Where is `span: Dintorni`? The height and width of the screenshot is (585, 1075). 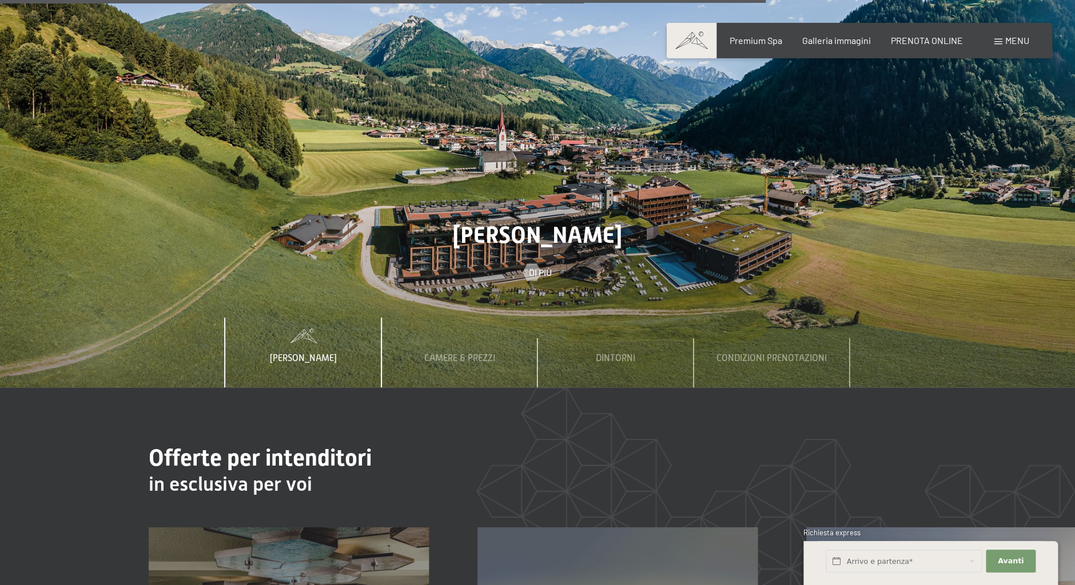 span: Dintorni is located at coordinates (615, 359).